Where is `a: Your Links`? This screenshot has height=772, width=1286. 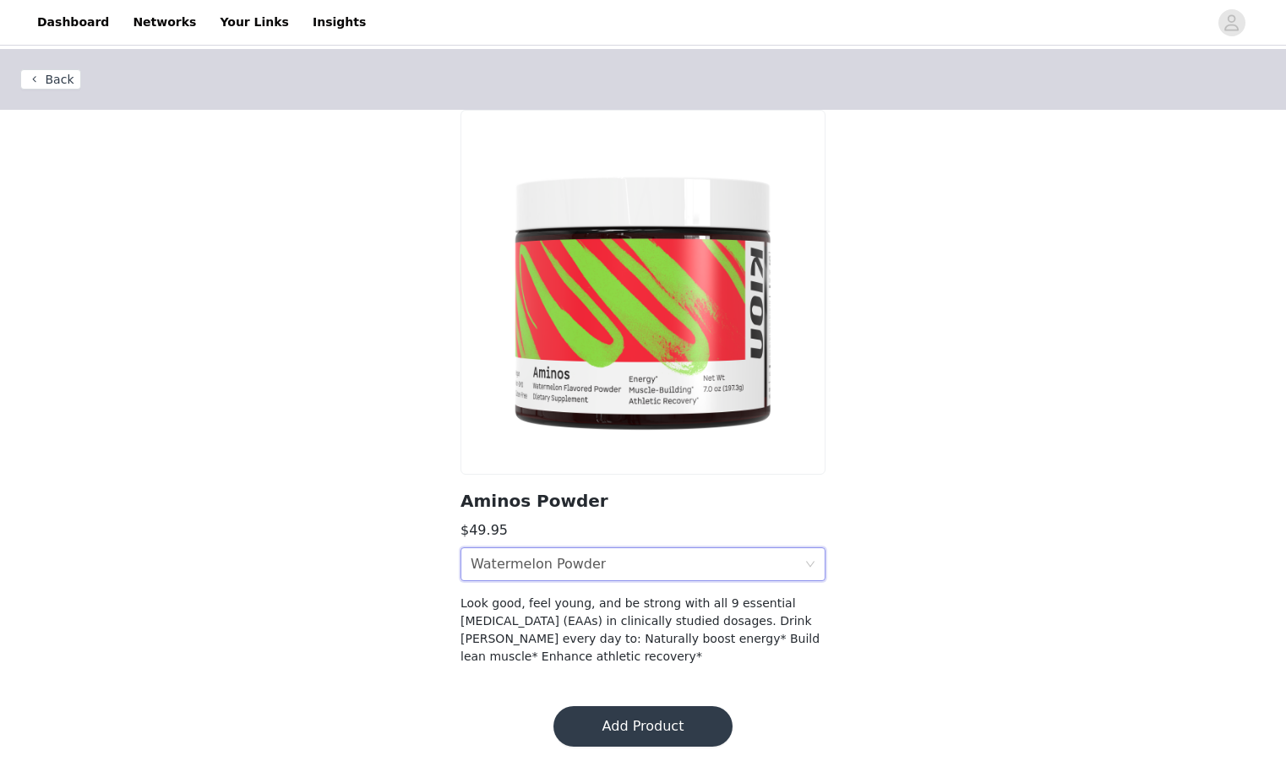
a: Your Links is located at coordinates (254, 22).